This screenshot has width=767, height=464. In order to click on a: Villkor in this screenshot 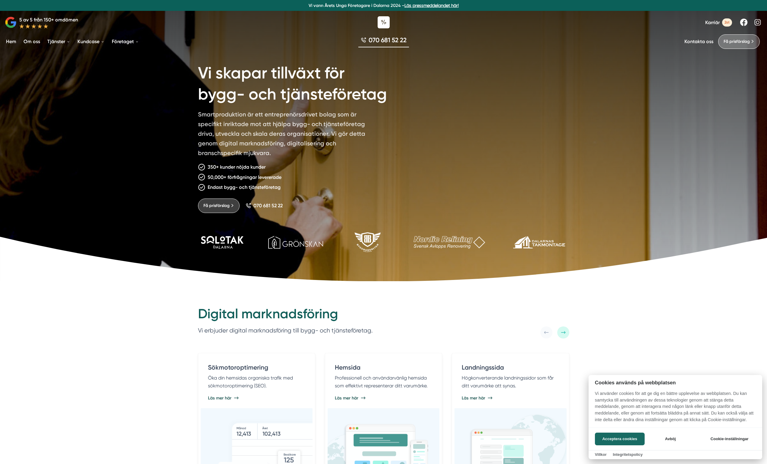, I will do `click(601, 454)`.